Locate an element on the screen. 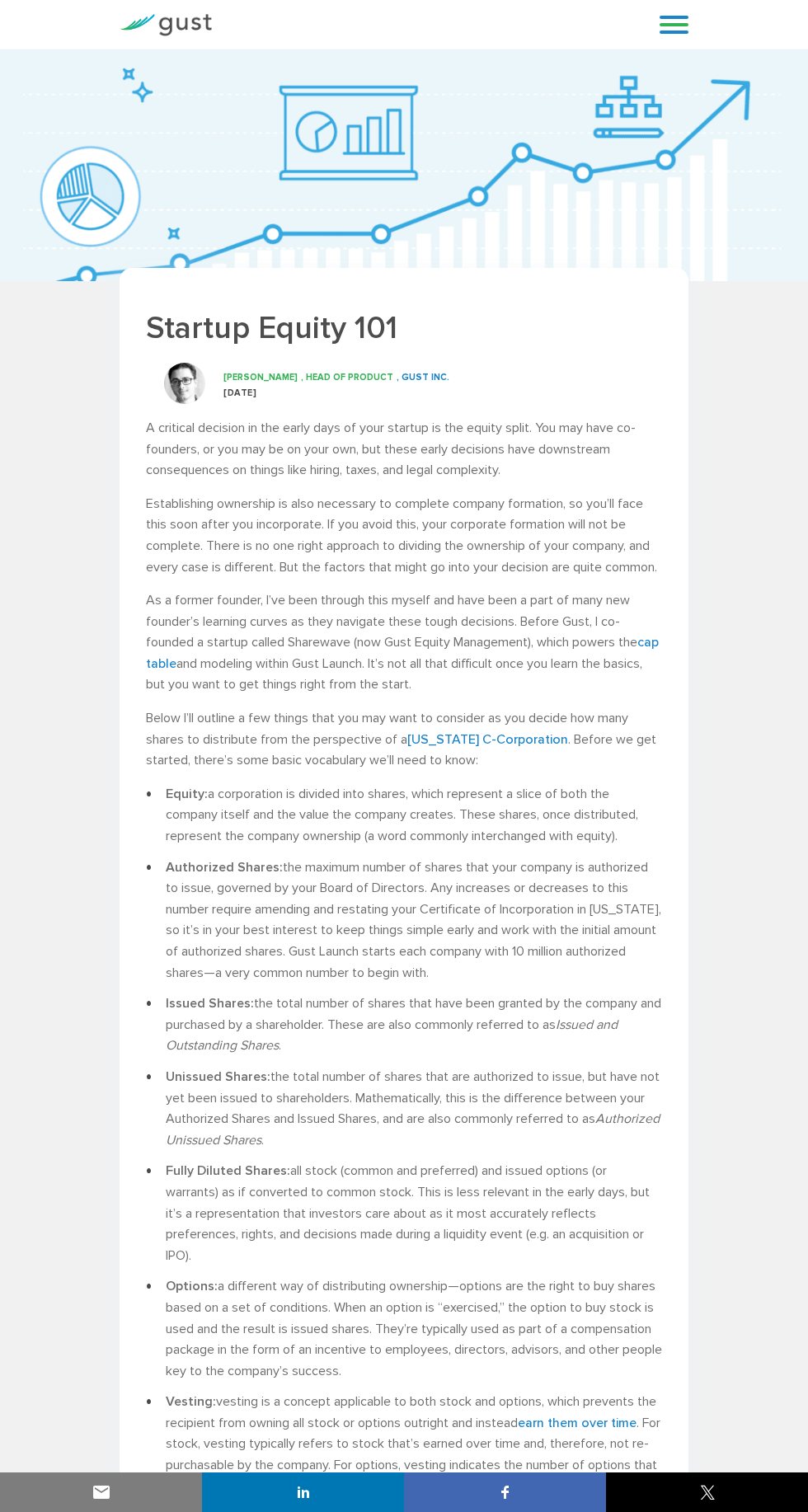 This screenshot has height=1512, width=808. p: Establishing ownership is also necessary to complete company formation, so you’ll face this soon ... is located at coordinates (404, 535).